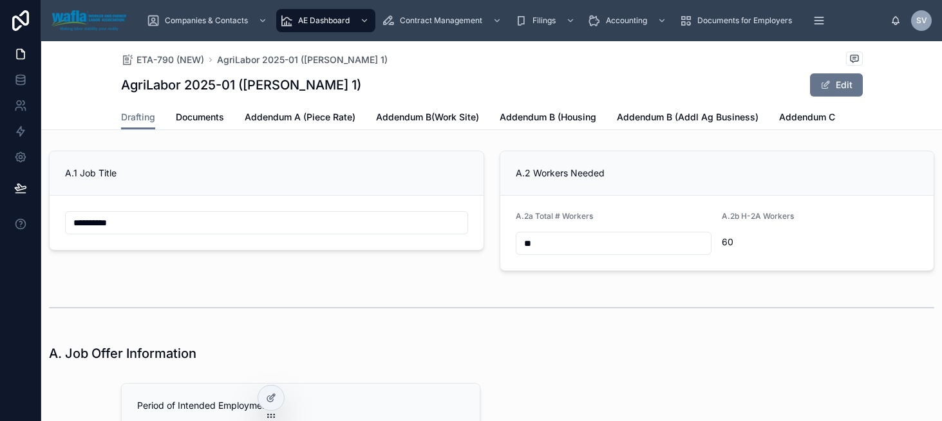  I want to click on span: Contract Management, so click(441, 21).